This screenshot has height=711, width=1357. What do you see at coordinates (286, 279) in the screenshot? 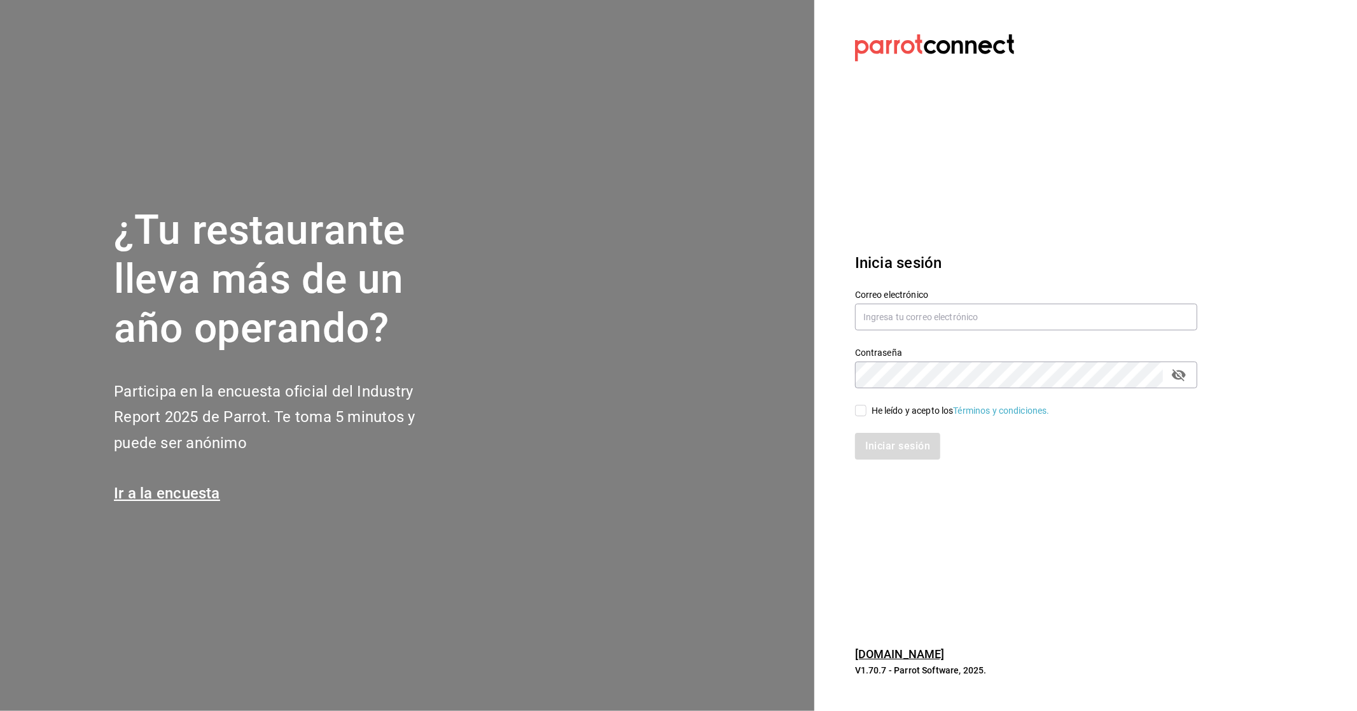
I see `h1: ¿Tu restaurante lleva más de un año operando?` at bounding box center [286, 279].